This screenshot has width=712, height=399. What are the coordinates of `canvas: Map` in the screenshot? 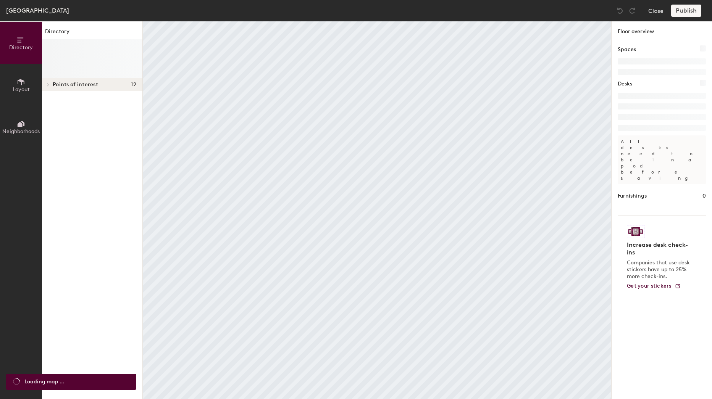 It's located at (377, 210).